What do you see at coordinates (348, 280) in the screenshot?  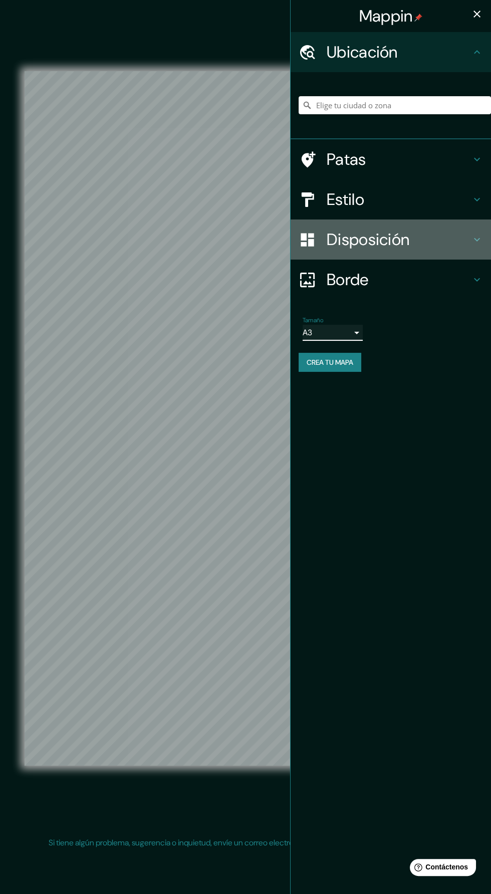 I see `font: Borde` at bounding box center [348, 280].